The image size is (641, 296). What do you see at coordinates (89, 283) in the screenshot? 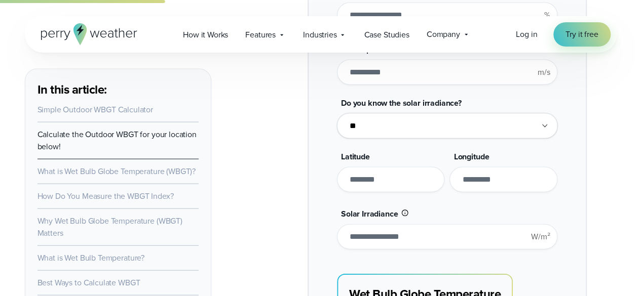
I see `a: Best Ways to Calculate WBGT` at bounding box center [89, 283].